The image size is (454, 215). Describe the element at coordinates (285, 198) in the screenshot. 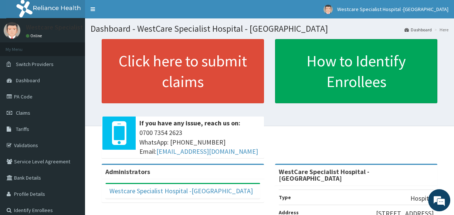

I see `b: Type` at that location.